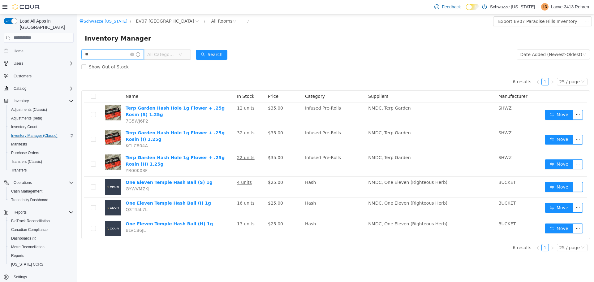 This screenshot has height=282, width=594. Describe the element at coordinates (475, 67) in the screenshot. I see `li: Next Page` at that location.